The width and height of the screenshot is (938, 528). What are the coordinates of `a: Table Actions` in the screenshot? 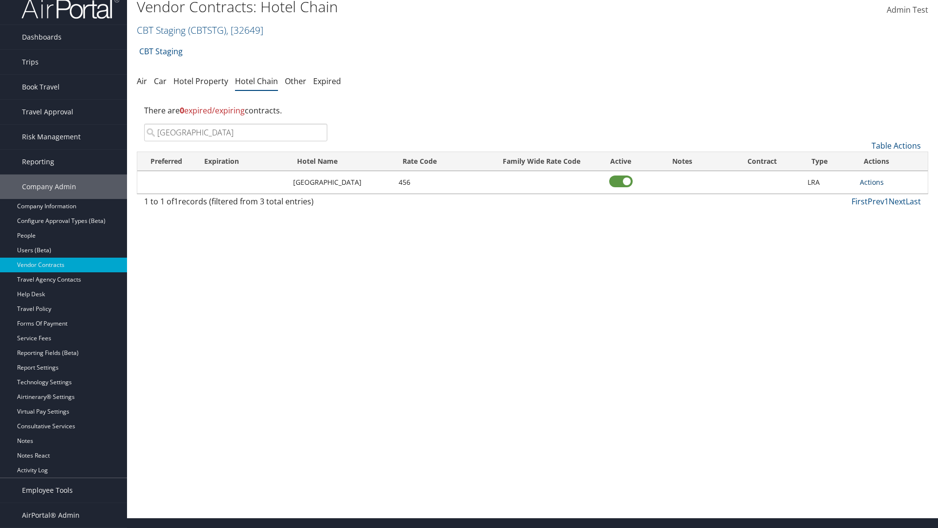 It's located at (896, 146).